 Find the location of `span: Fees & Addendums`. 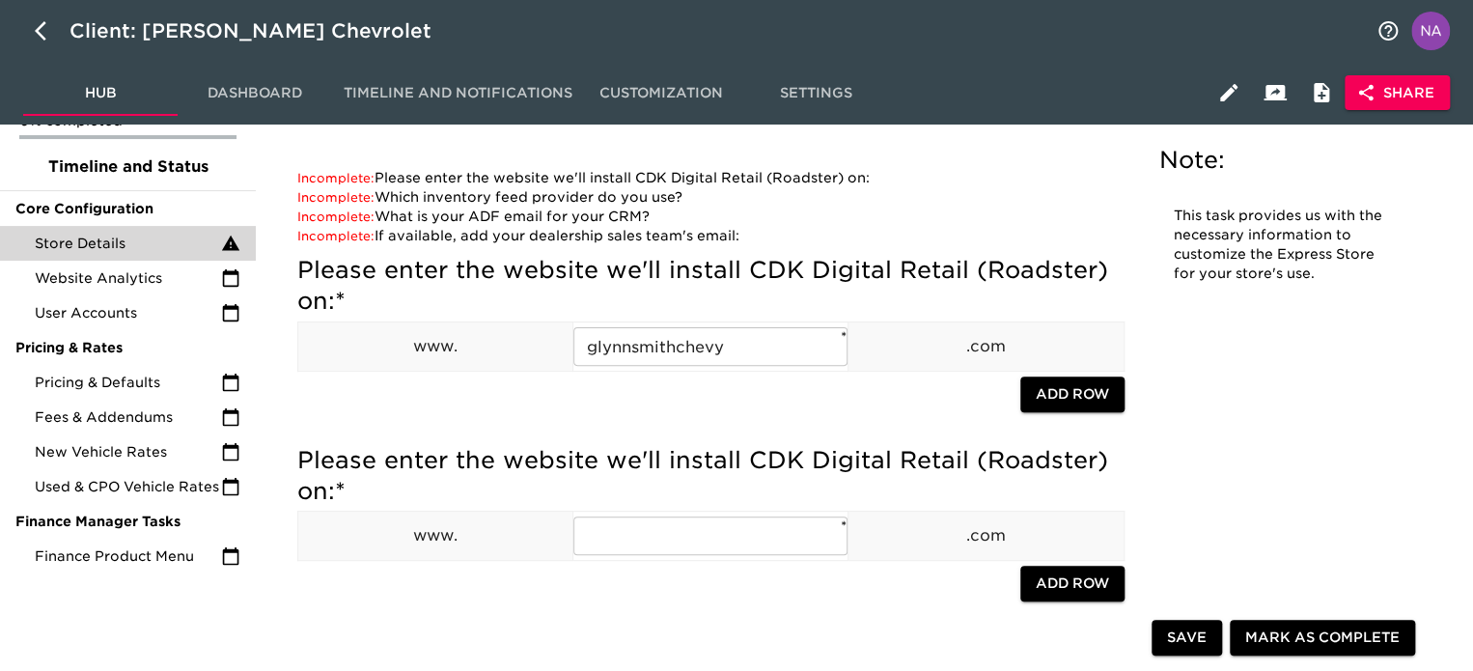

span: Fees & Addendums is located at coordinates (127, 417).